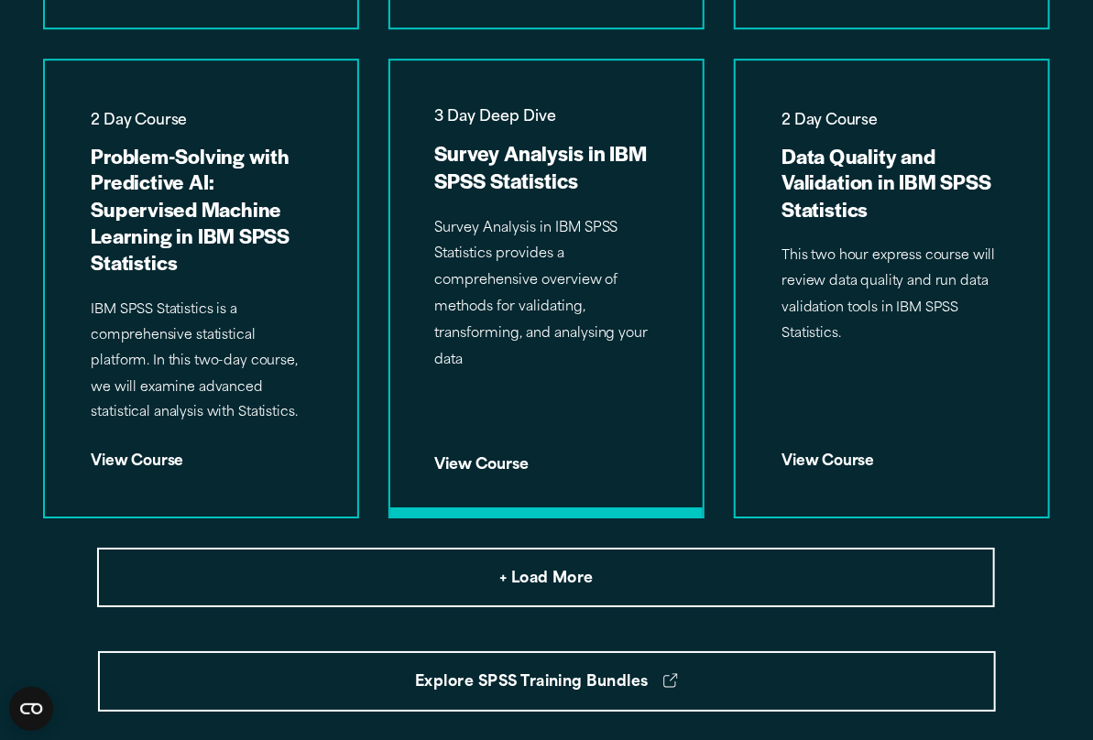 The height and width of the screenshot is (740, 1093). What do you see at coordinates (546, 578) in the screenshot?
I see `button: + Load More` at bounding box center [546, 578].